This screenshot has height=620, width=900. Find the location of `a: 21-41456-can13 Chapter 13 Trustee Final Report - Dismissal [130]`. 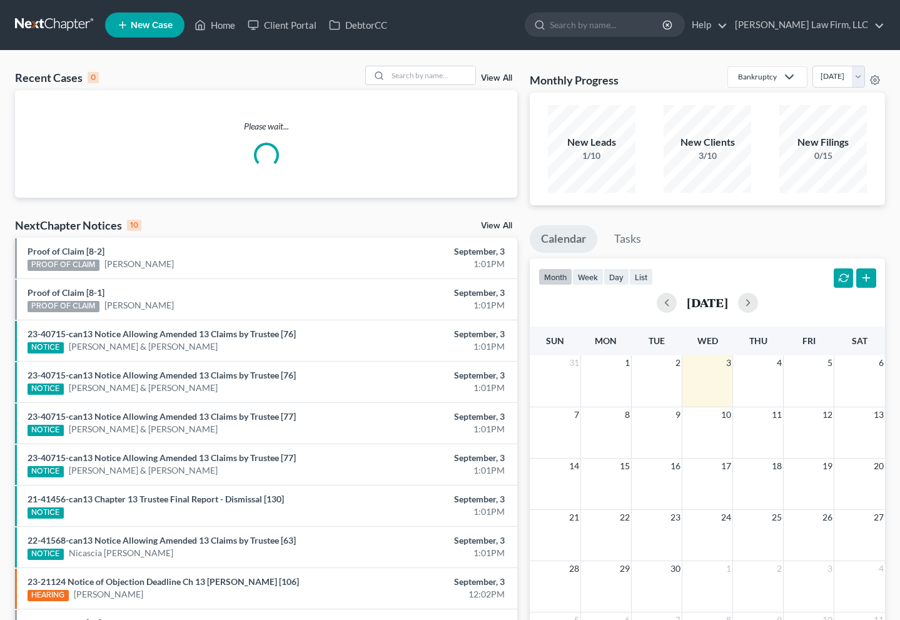

a: 21-41456-can13 Chapter 13 Trustee Final Report - Dismissal [130] is located at coordinates (156, 499).